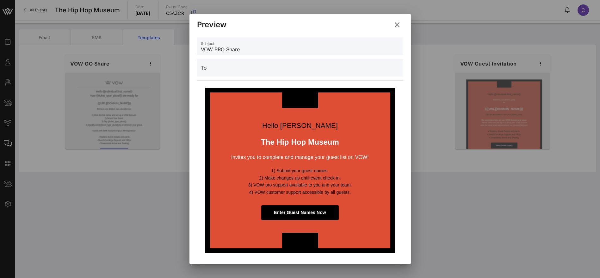 The image size is (600, 278). What do you see at coordinates (207, 43) in the screenshot?
I see `label: Subject` at bounding box center [207, 43].